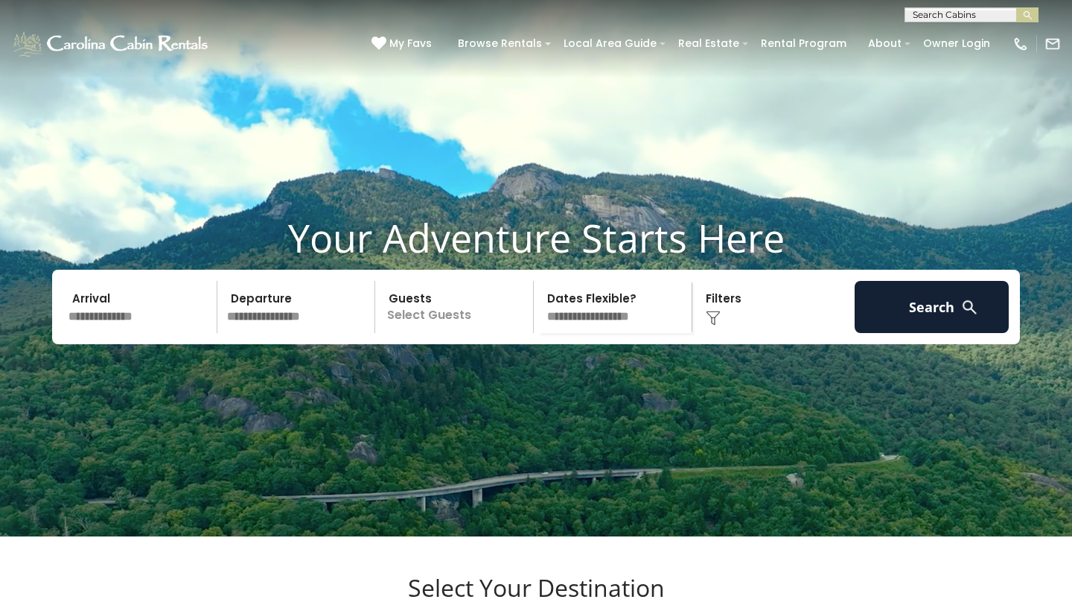 The height and width of the screenshot is (611, 1072). What do you see at coordinates (536, 238) in the screenshot?
I see `h1: Your Adventure Starts Here` at bounding box center [536, 238].